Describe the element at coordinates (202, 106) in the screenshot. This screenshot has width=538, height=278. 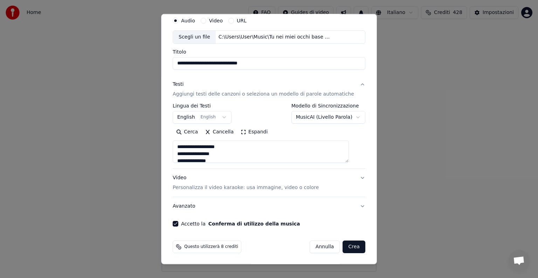
I see `label: Lingua dei Testi` at that location.